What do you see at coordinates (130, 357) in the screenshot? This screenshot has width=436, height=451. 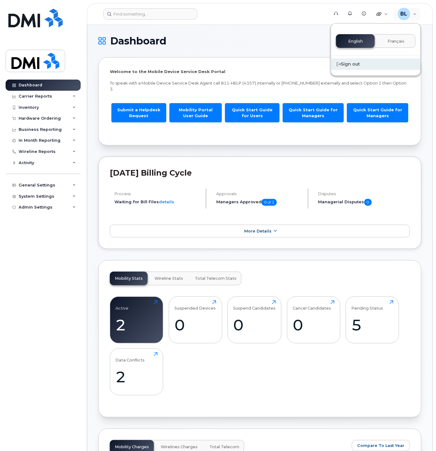 I see `div: Data Conflicts` at bounding box center [130, 357].